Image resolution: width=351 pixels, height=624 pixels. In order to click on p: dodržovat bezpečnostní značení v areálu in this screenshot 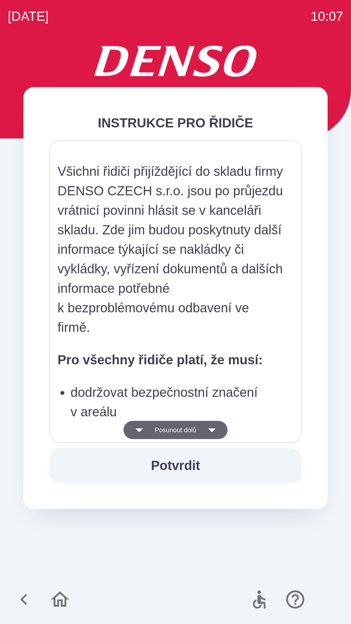, I will do `click(178, 402)`.